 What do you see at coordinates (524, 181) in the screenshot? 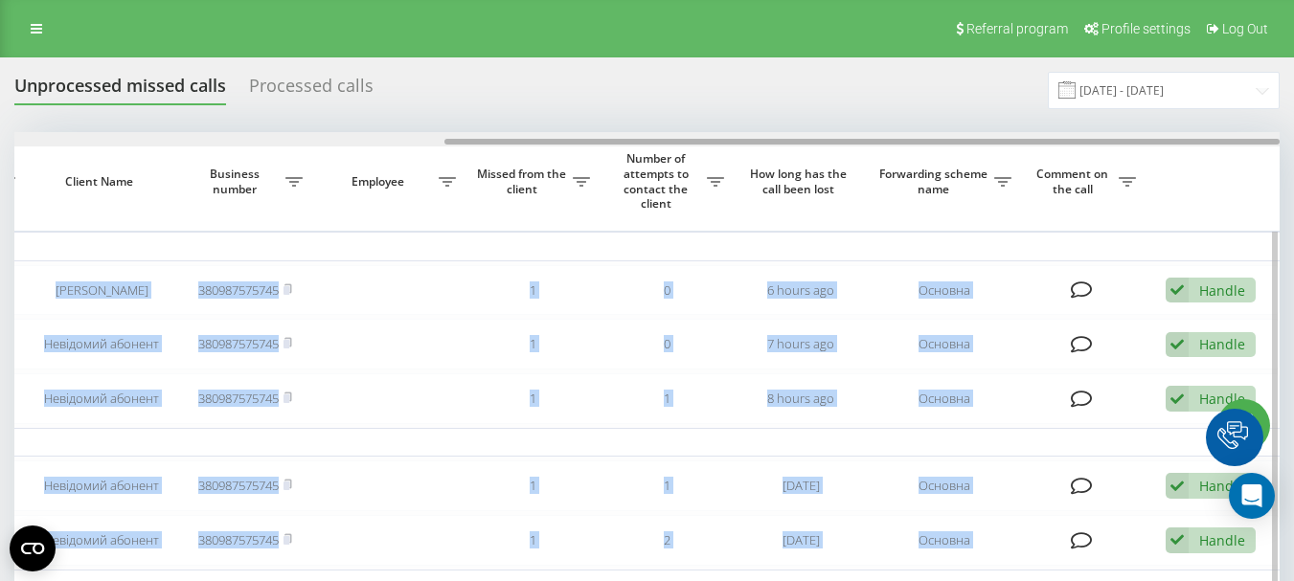
I see `span: Missed from the client` at bounding box center [524, 181].